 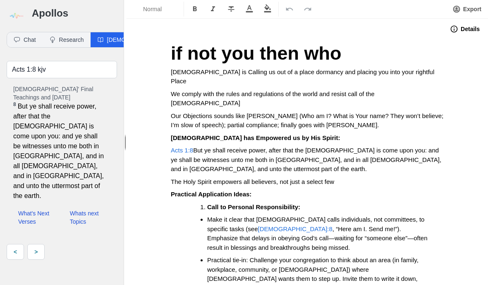 I want to click on sup: 8, so click(x=14, y=104).